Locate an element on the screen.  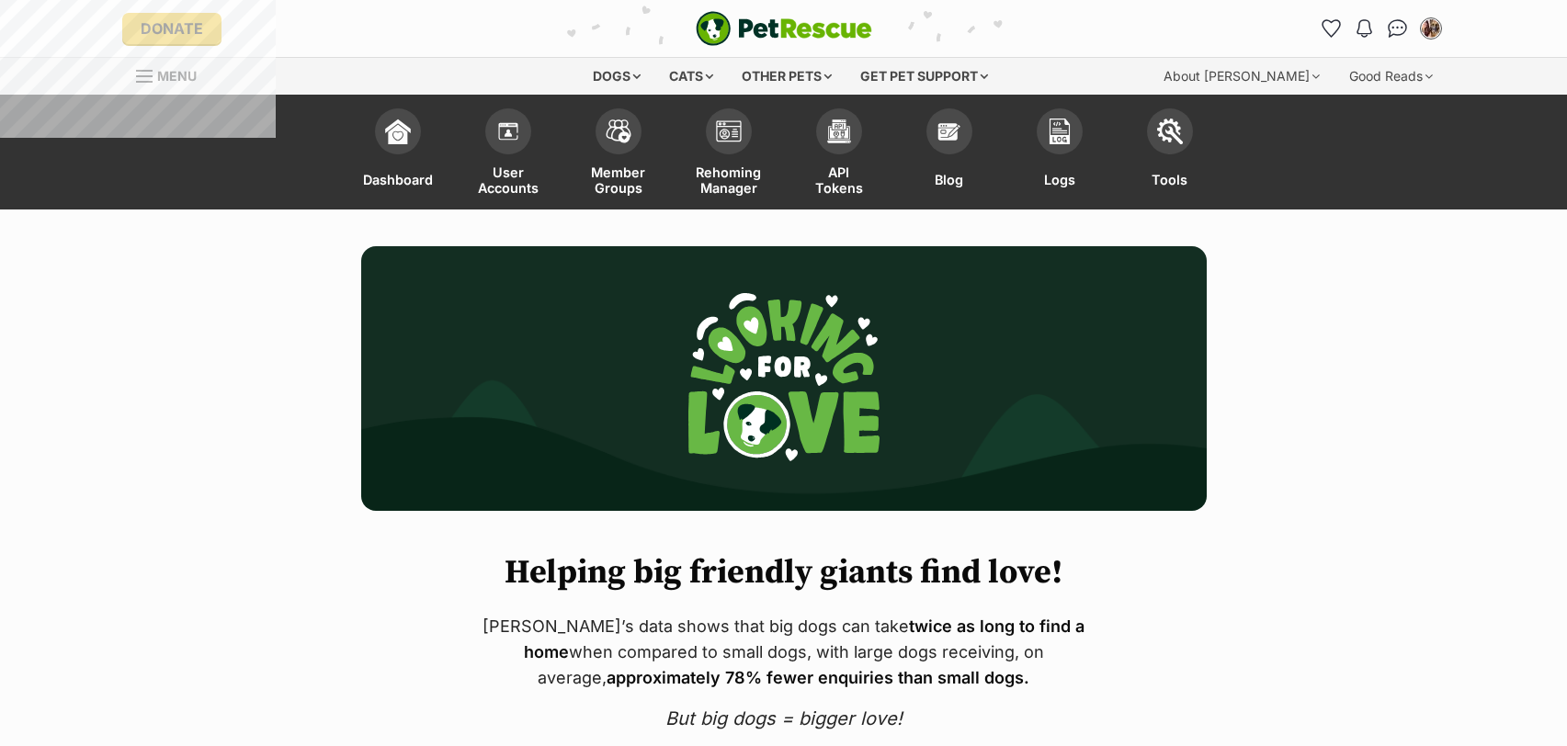
a: API Tokens is located at coordinates (839, 154).